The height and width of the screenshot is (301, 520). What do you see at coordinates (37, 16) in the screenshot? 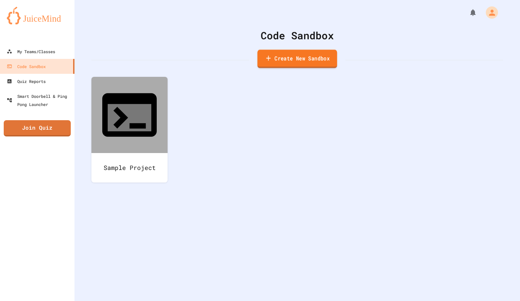
I see `img: logo-orange.svg` at bounding box center [37, 16].